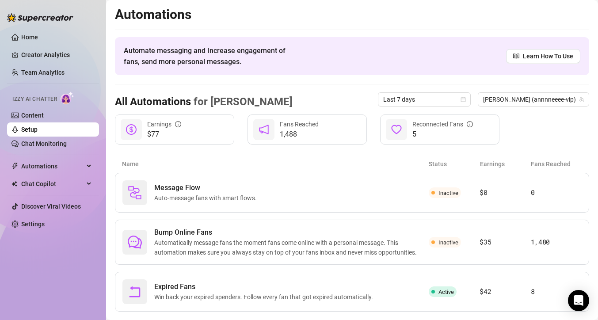 The height and width of the screenshot is (320, 598). I want to click on span: Active, so click(446, 292).